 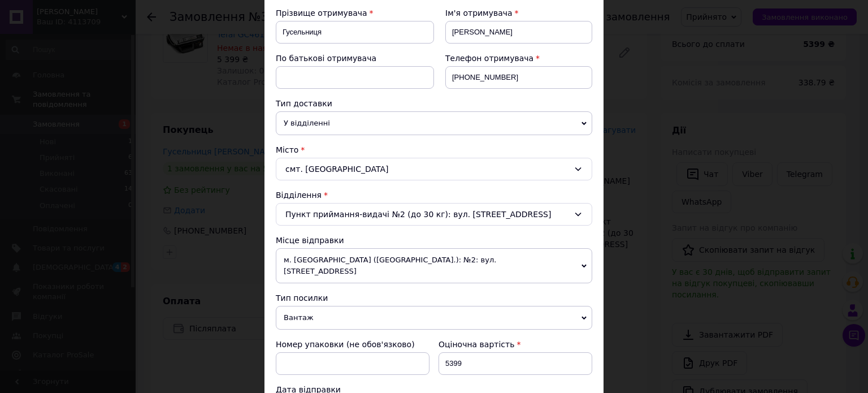 What do you see at coordinates (519, 77) in the screenshot?
I see `input: +380` at bounding box center [519, 77].